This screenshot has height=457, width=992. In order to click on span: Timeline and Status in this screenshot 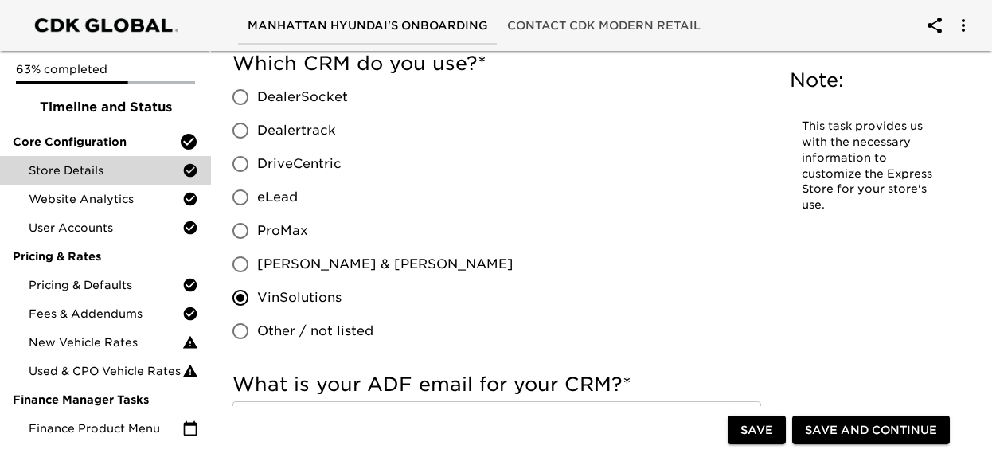, I will do `click(105, 108)`.